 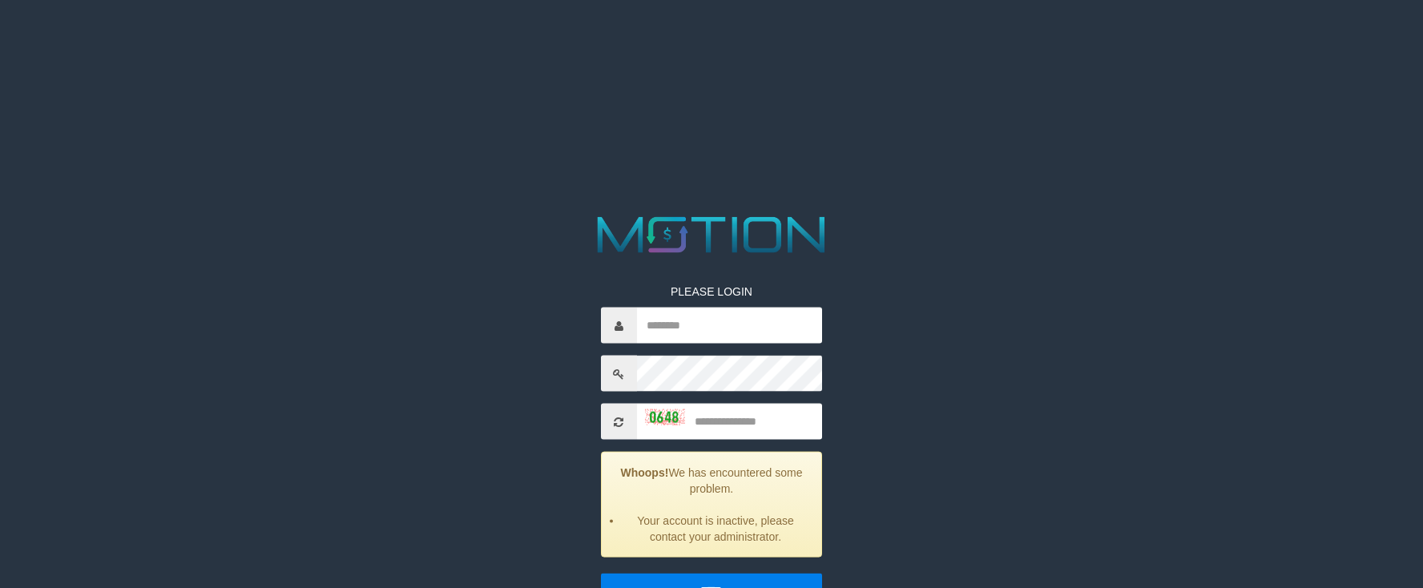 What do you see at coordinates (665, 417) in the screenshot?
I see `img: captcha` at bounding box center [665, 417].